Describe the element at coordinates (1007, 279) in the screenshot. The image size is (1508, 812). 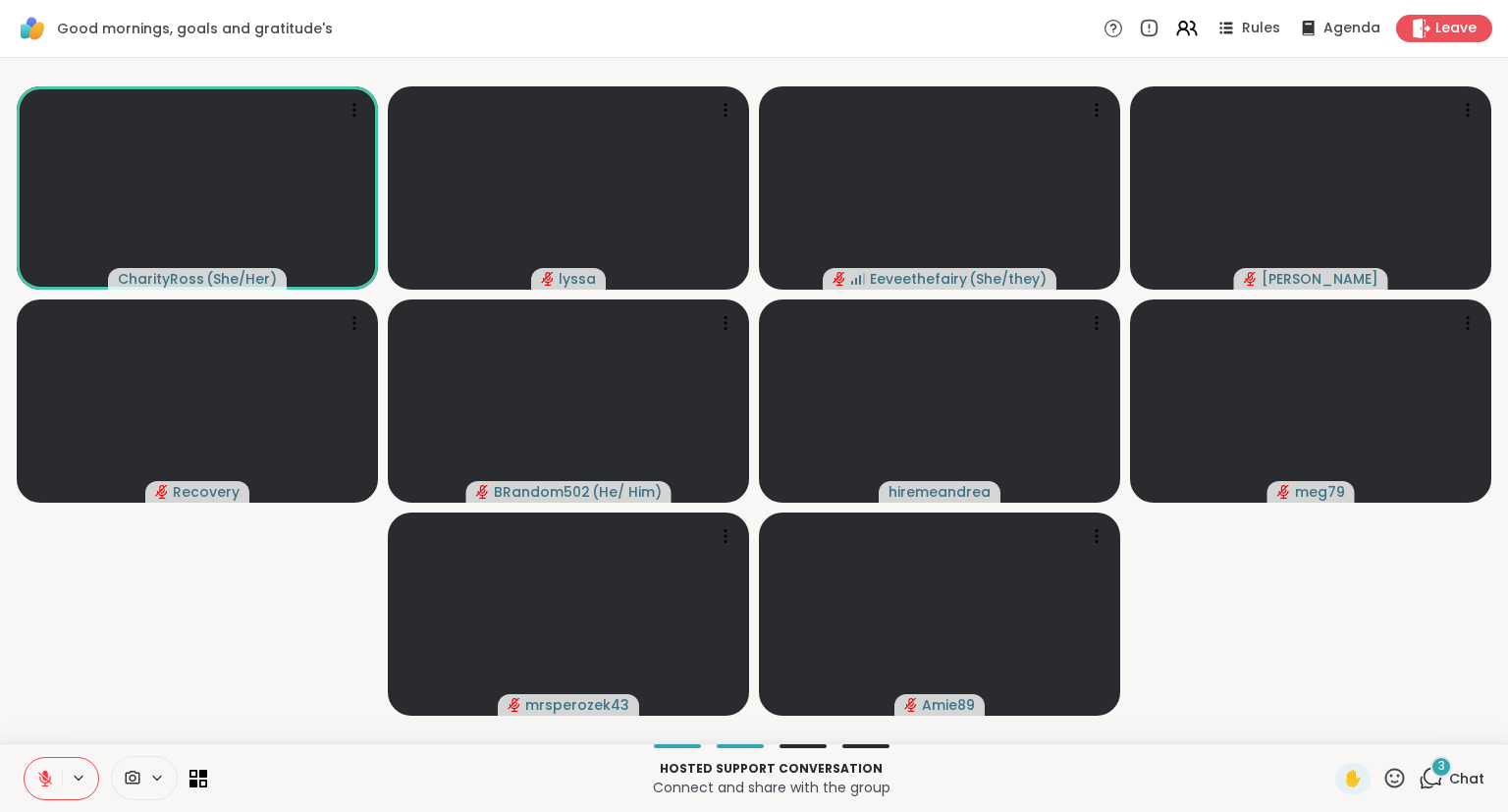
I see `span: ( She/they )` at that location.